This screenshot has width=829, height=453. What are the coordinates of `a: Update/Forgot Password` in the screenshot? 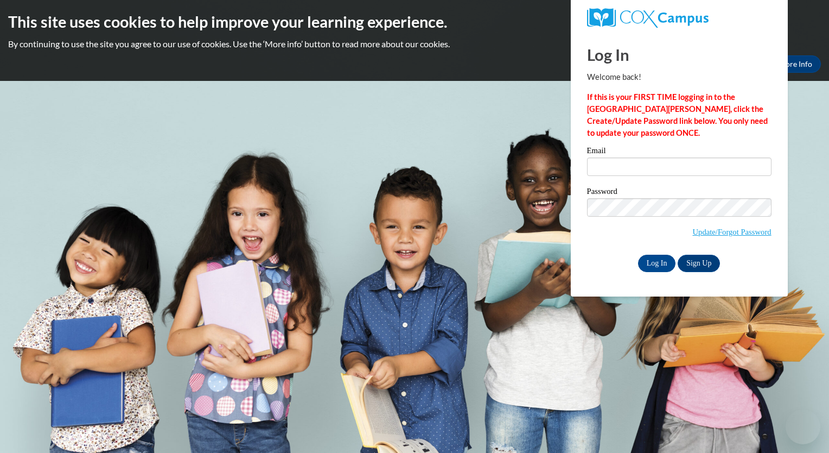 It's located at (732, 232).